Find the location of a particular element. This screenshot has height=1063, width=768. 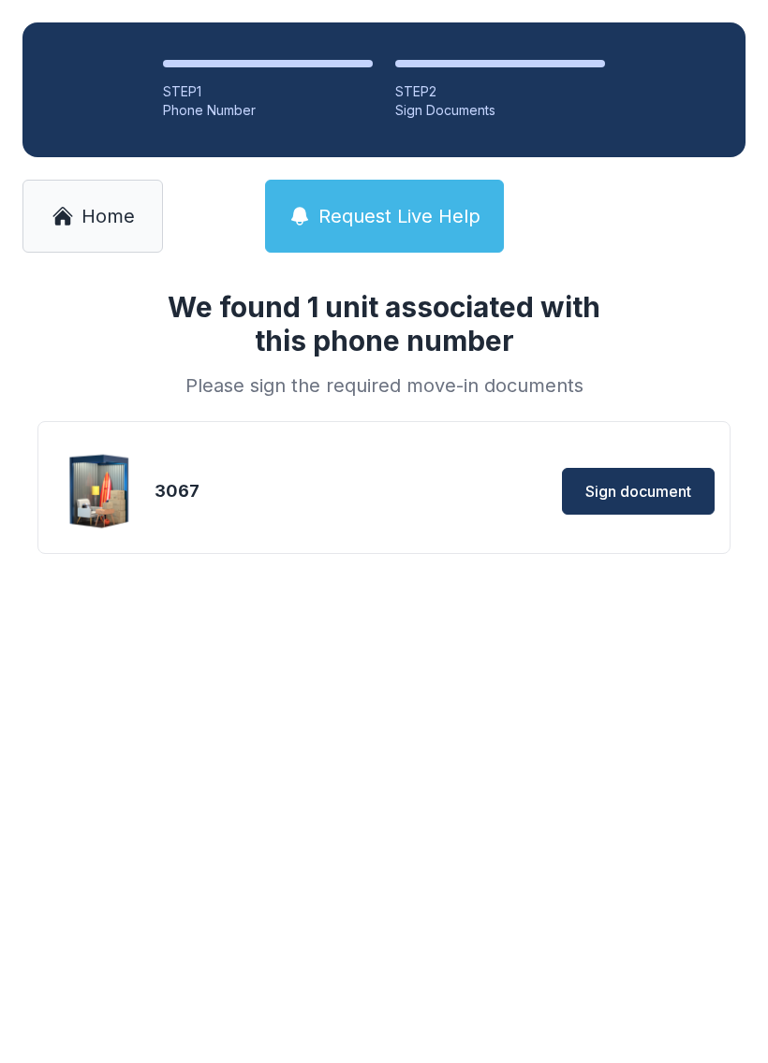

div: Please sign the required move-in documents is located at coordinates (384, 386).